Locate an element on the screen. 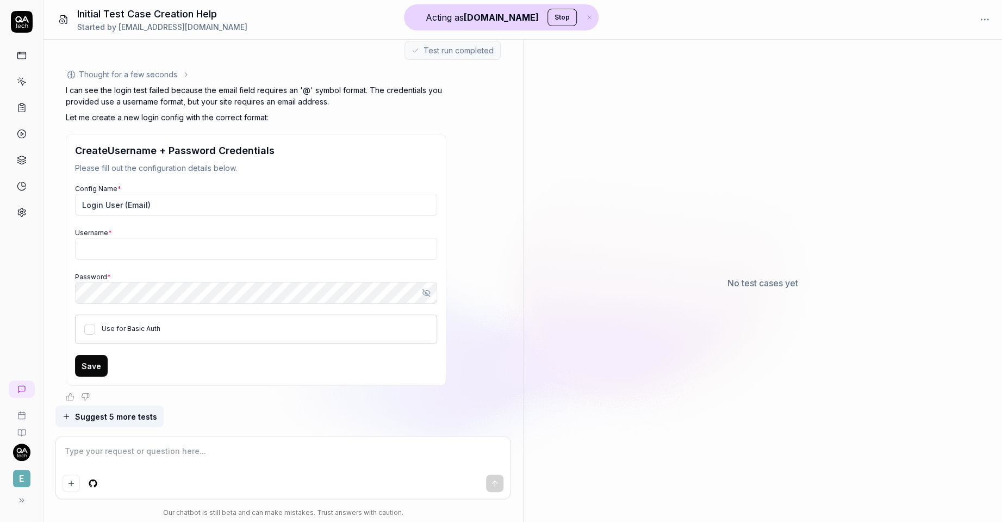 The width and height of the screenshot is (1002, 522). div: Started by is located at coordinates (162, 27).